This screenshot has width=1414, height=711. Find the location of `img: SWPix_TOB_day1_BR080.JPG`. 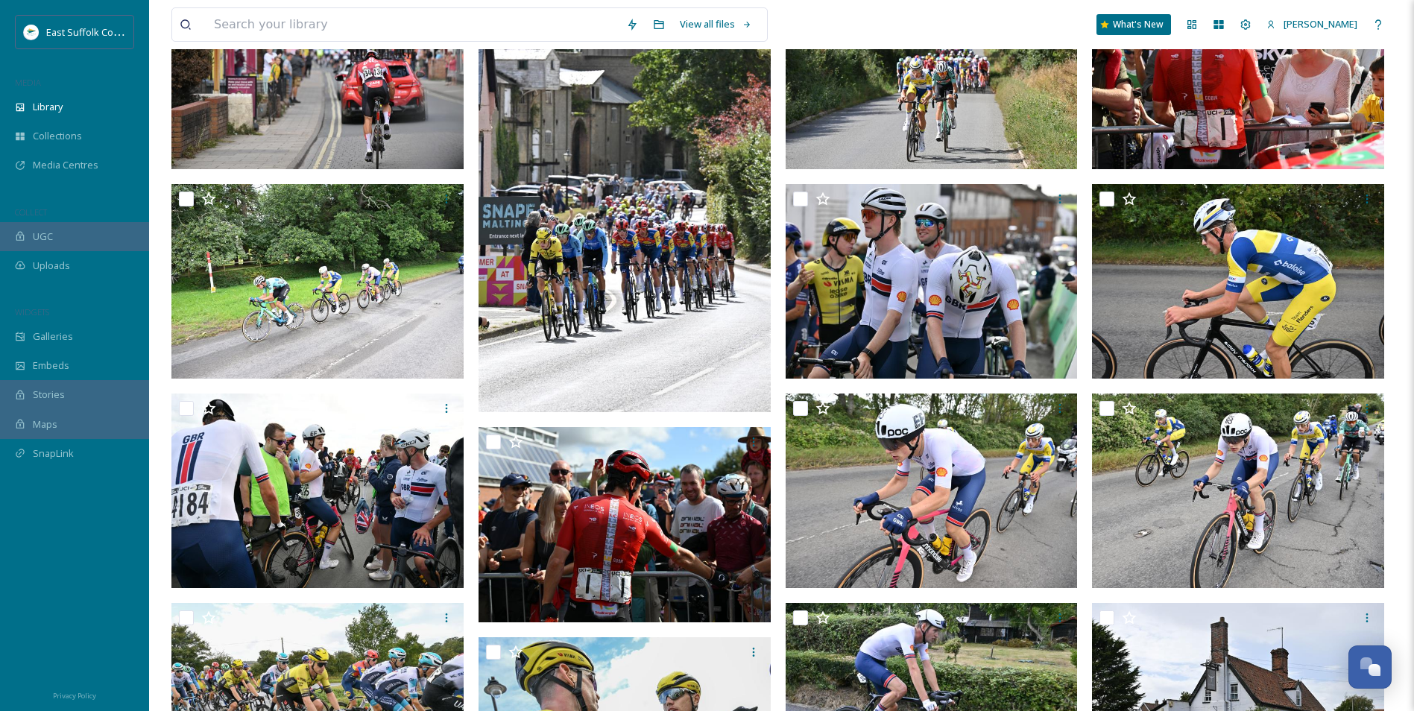

img: SWPix_TOB_day1_BR080.JPG is located at coordinates (1238, 281).